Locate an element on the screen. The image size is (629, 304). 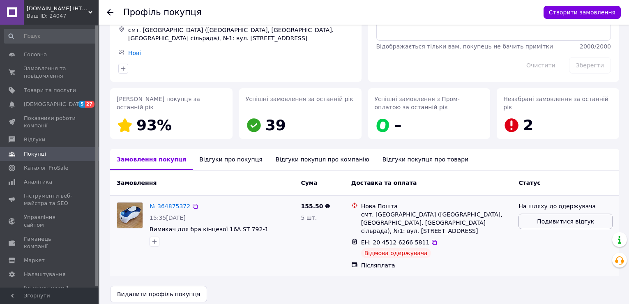
div: Післяплата is located at coordinates (437, 265).